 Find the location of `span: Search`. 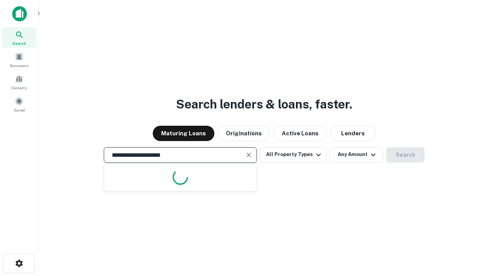

span: Search is located at coordinates (19, 43).